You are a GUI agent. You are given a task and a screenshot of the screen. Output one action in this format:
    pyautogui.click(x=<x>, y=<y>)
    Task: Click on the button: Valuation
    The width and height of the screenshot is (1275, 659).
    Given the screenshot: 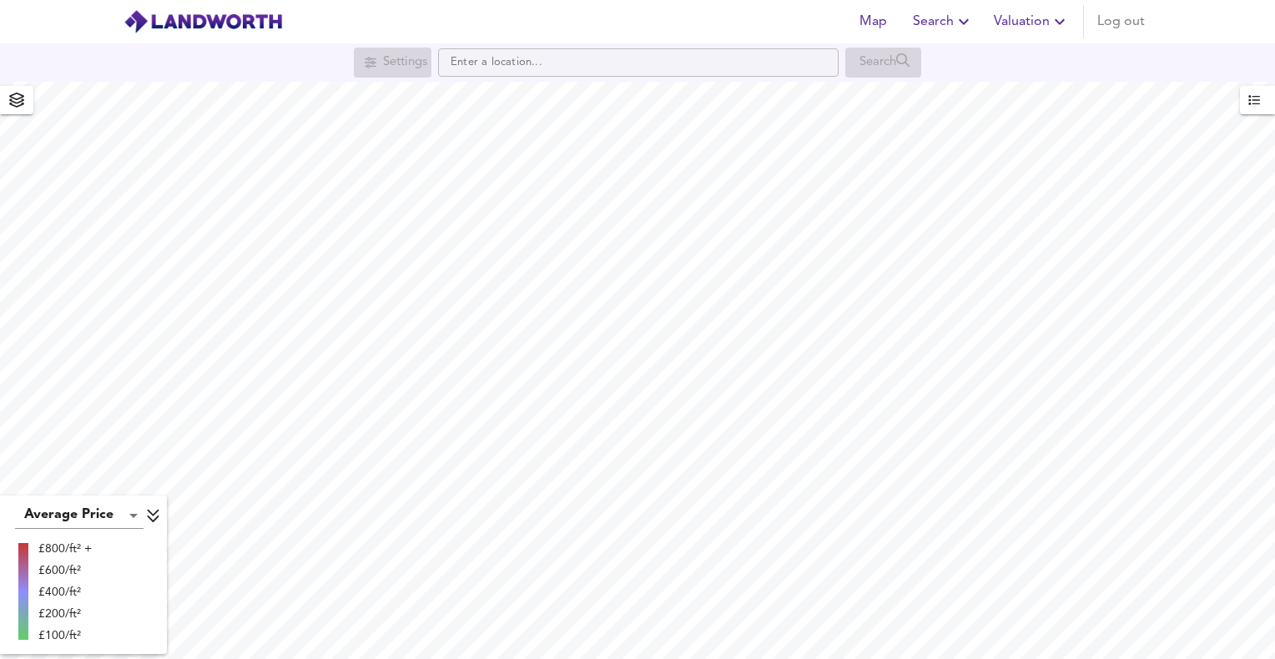 What is the action you would take?
    pyautogui.click(x=1032, y=22)
    